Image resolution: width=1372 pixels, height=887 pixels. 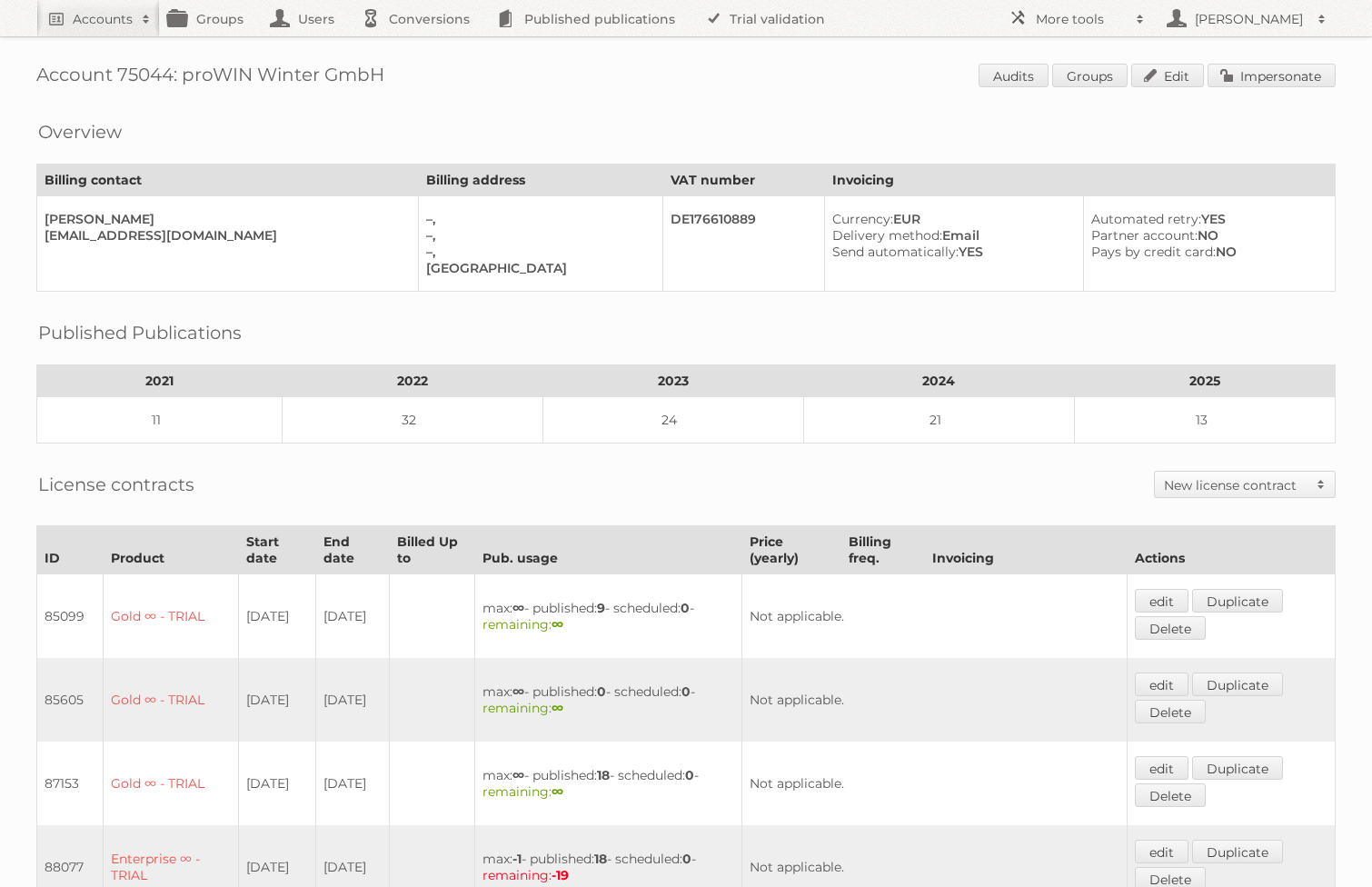 I want to click on h2: New license contract, so click(x=1236, y=485).